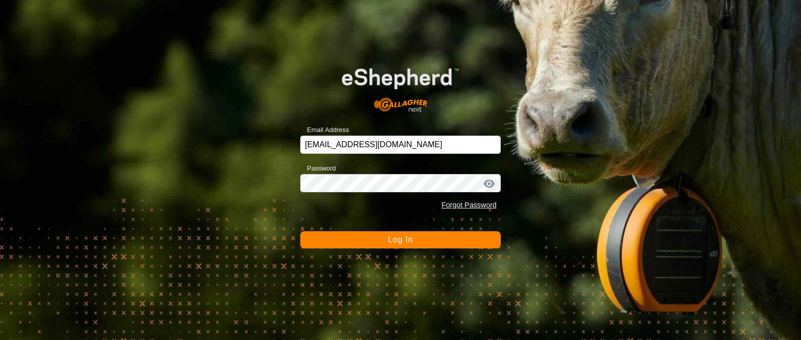 This screenshot has width=801, height=340. I want to click on img: E-shepherd Logo, so click(401, 86).